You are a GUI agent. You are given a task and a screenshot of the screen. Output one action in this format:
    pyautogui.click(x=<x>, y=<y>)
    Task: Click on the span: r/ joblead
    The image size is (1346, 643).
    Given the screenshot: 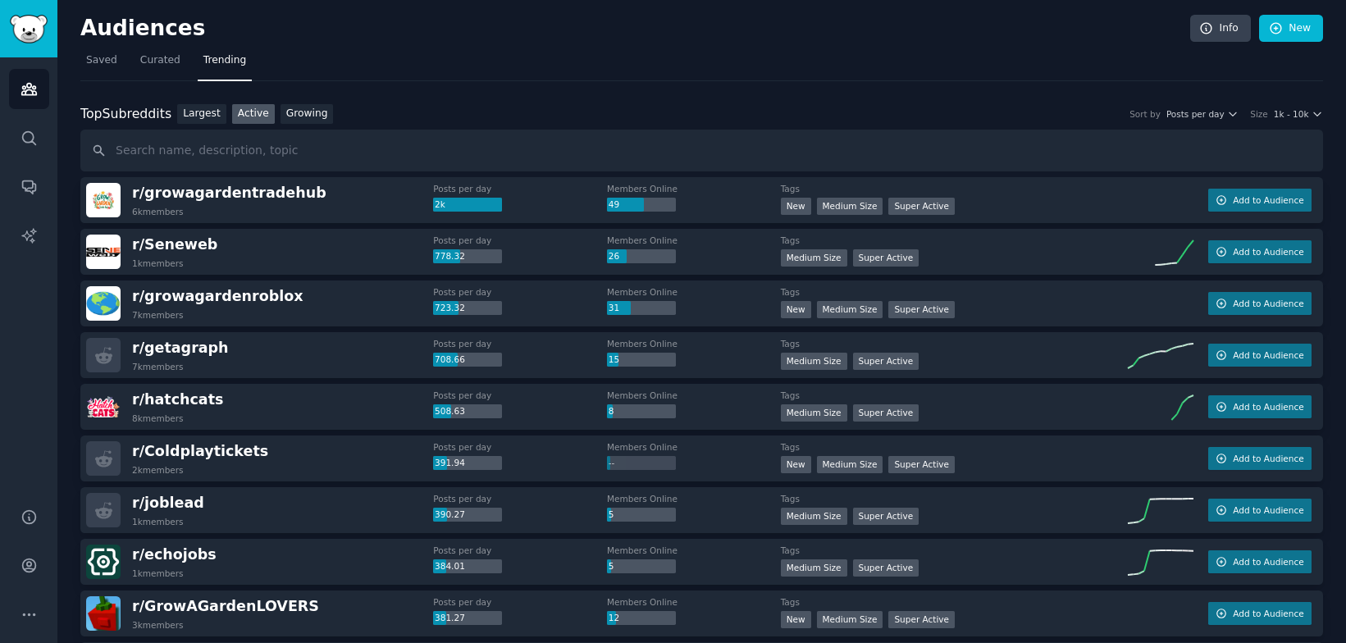 What is the action you would take?
    pyautogui.click(x=168, y=503)
    